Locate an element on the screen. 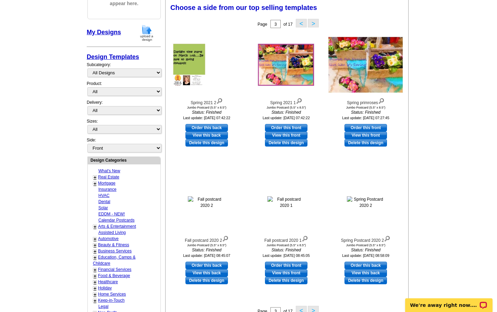 This screenshot has height=312, width=497. a: EDDM - NEW! is located at coordinates (111, 214).